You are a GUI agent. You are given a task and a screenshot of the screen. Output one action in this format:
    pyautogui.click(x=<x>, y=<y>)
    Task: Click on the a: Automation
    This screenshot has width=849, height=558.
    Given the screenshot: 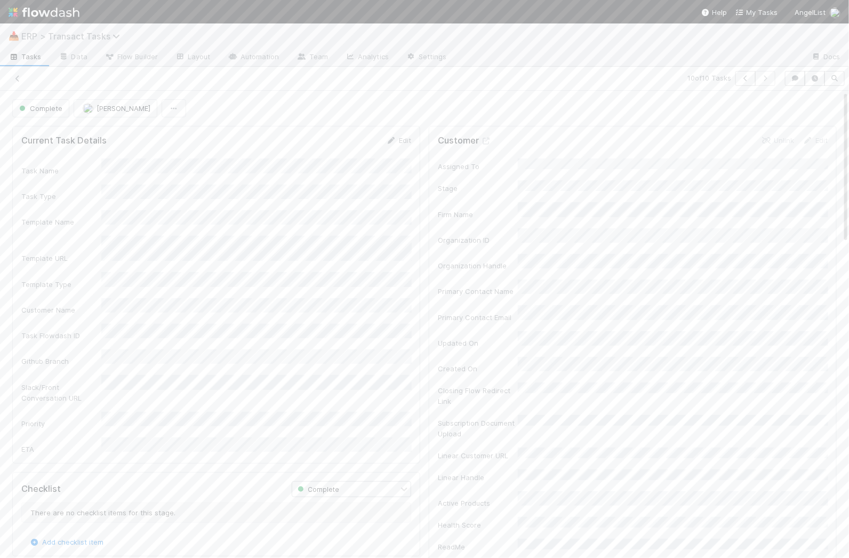 What is the action you would take?
    pyautogui.click(x=253, y=58)
    